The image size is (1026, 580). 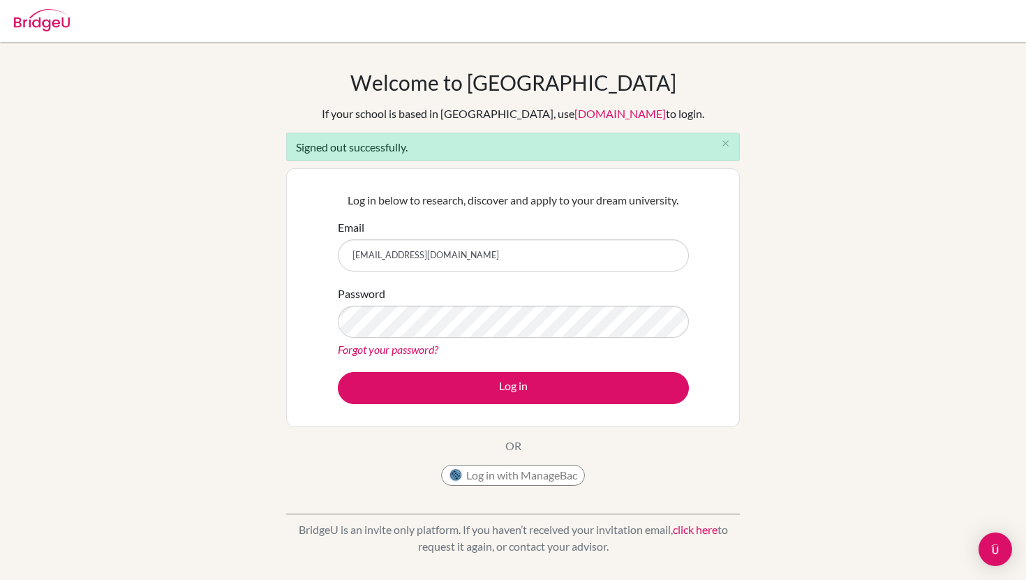 What do you see at coordinates (513, 538) in the screenshot?
I see `p: BridgeU is an invite only platform. If you haven’t received your invitation email, to request it ...` at bounding box center [513, 538].